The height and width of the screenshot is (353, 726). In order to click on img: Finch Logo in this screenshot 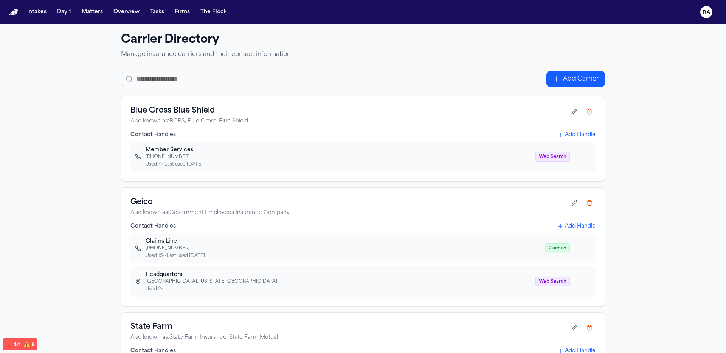, I will do `click(14, 12)`.